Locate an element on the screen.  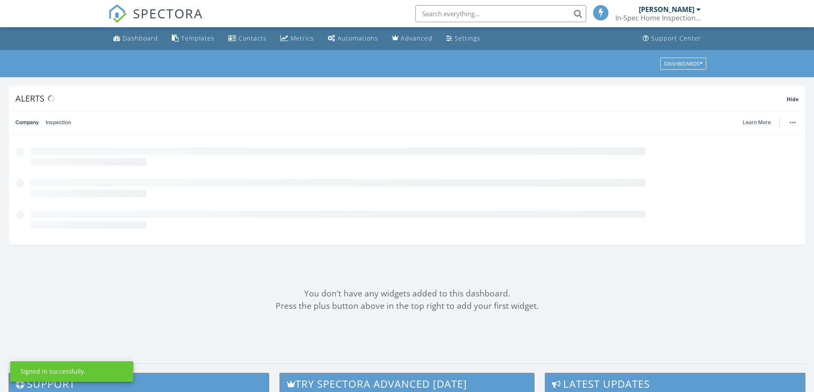
a: Learn More is located at coordinates (759, 123).